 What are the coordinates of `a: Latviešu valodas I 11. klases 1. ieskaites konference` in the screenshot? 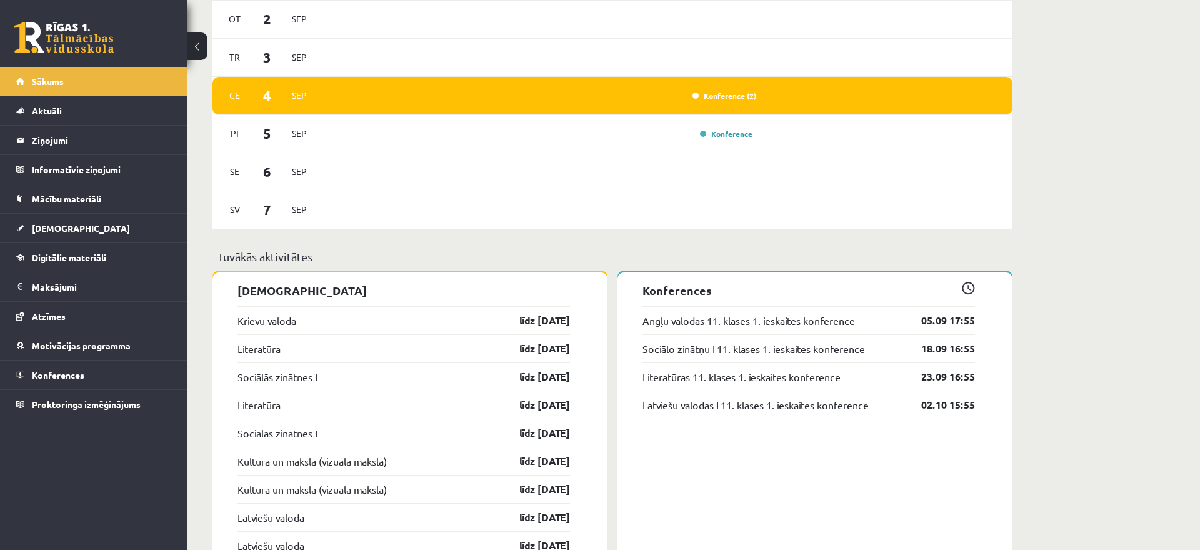 It's located at (756, 405).